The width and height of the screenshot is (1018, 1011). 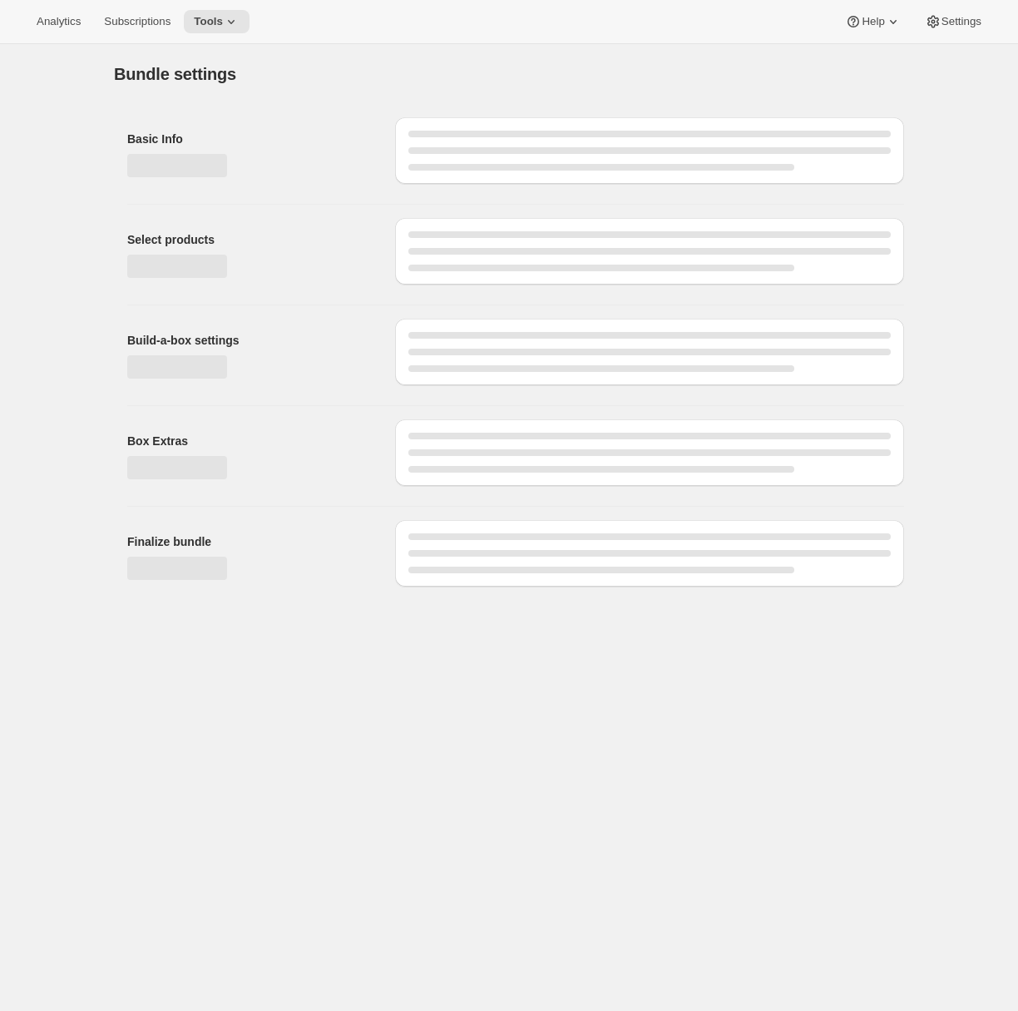 What do you see at coordinates (248, 240) in the screenshot?
I see `h2: Select products` at bounding box center [248, 240].